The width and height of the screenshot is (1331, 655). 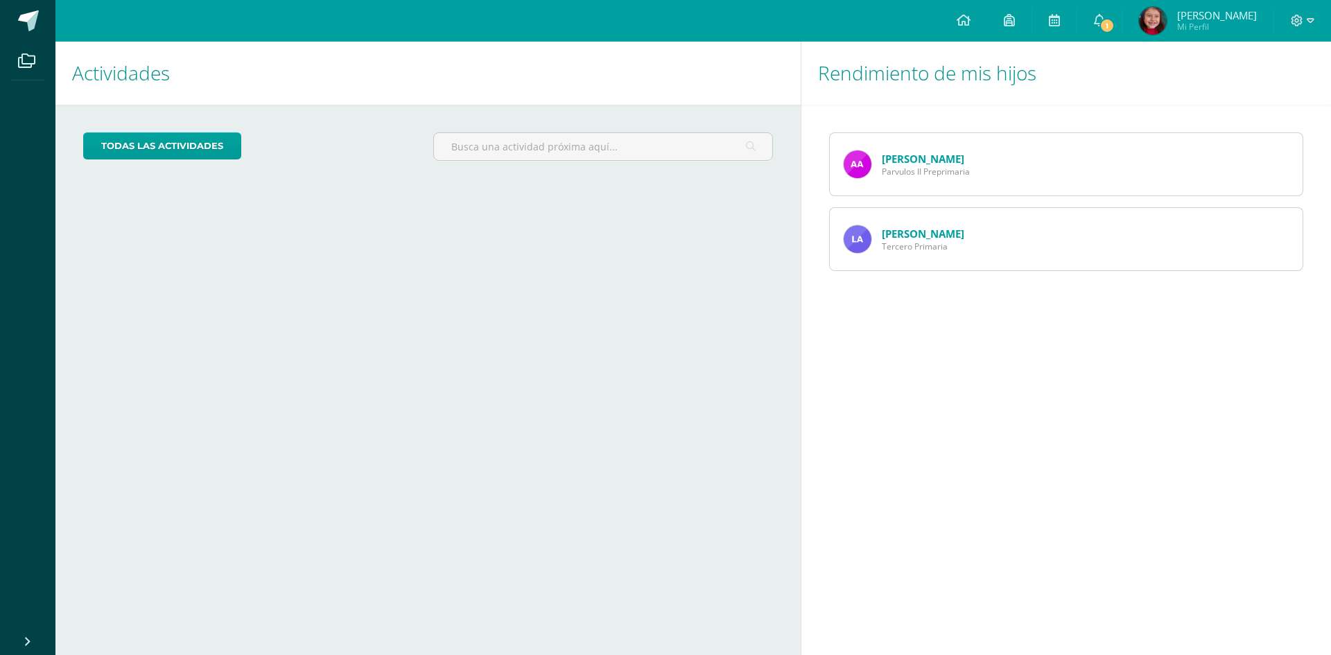 I want to click on span: Mi Perfil, so click(x=1217, y=26).